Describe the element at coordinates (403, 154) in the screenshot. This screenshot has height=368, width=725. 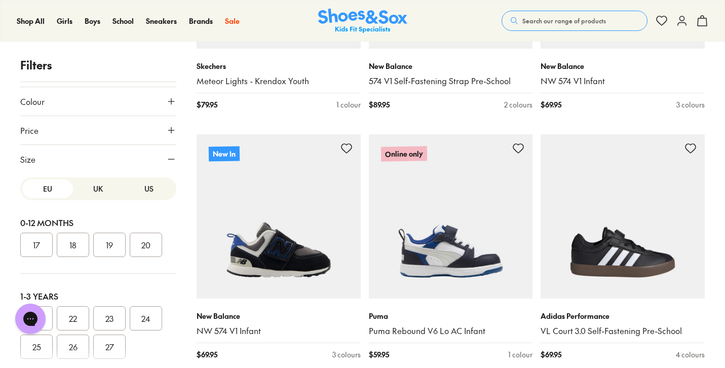
I see `p: Online only` at that location.